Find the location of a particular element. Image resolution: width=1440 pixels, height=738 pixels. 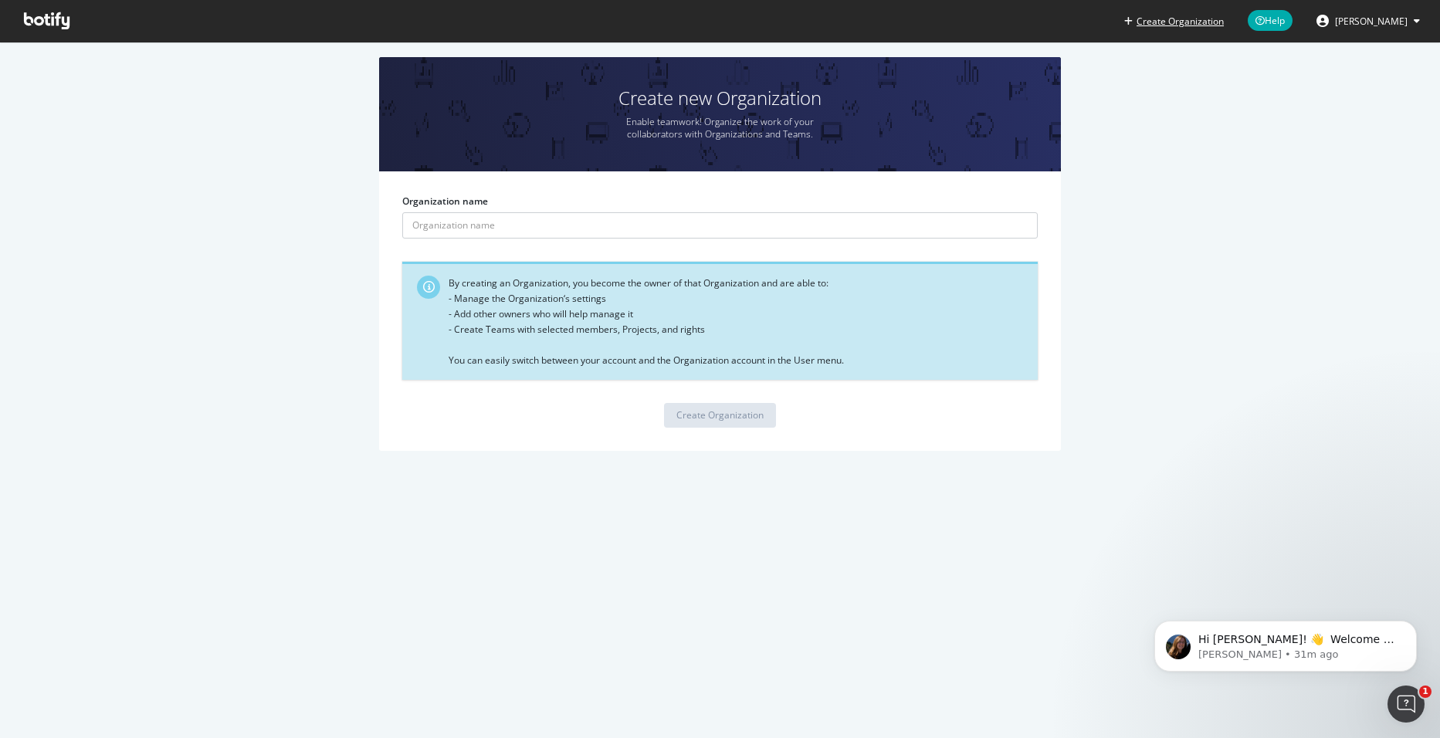

img: Profile image for Laura is located at coordinates (47, 59).